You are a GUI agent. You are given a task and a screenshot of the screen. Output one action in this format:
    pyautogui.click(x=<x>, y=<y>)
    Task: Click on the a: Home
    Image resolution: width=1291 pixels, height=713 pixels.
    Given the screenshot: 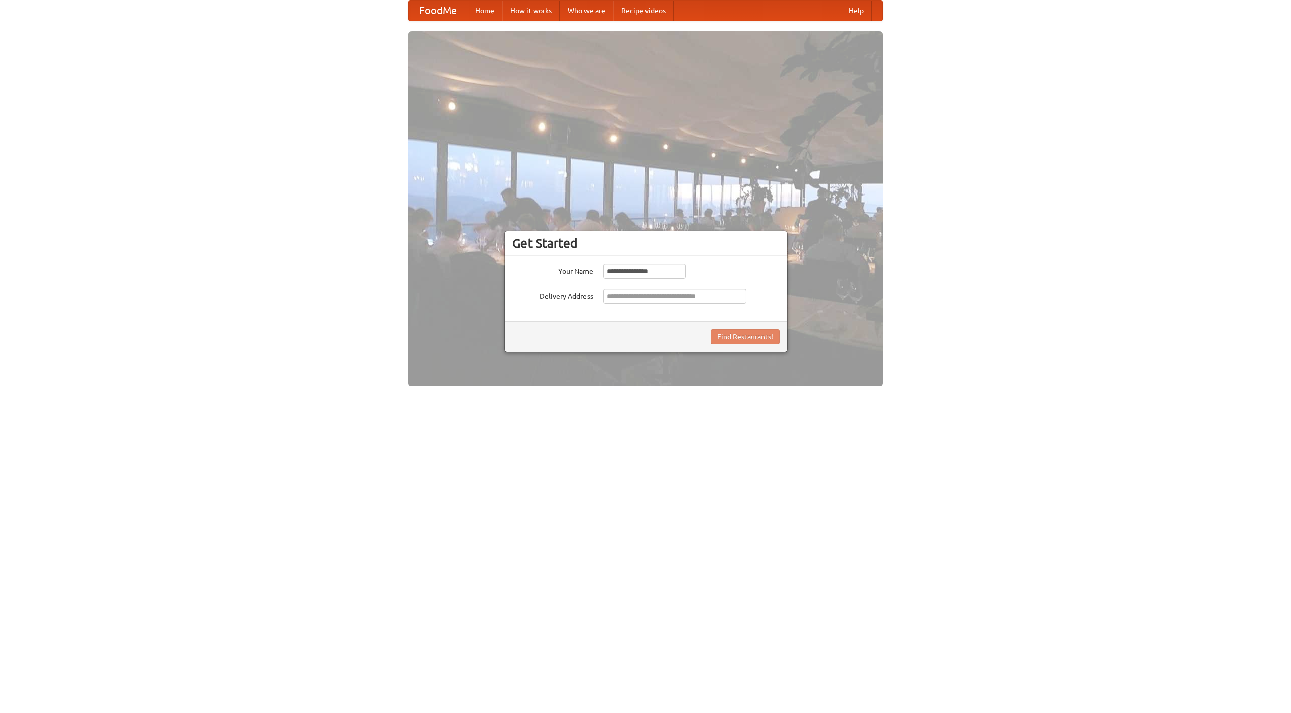 What is the action you would take?
    pyautogui.click(x=484, y=11)
    